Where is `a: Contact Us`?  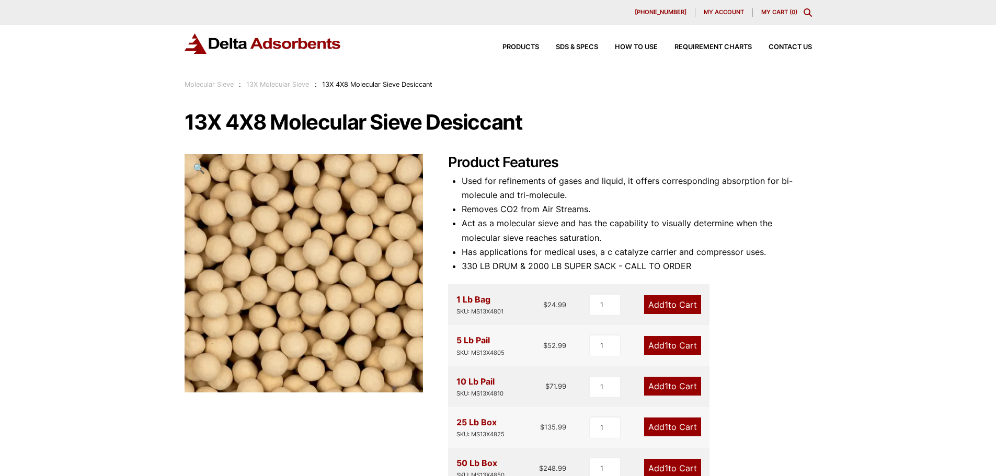 a: Contact Us is located at coordinates (782, 47).